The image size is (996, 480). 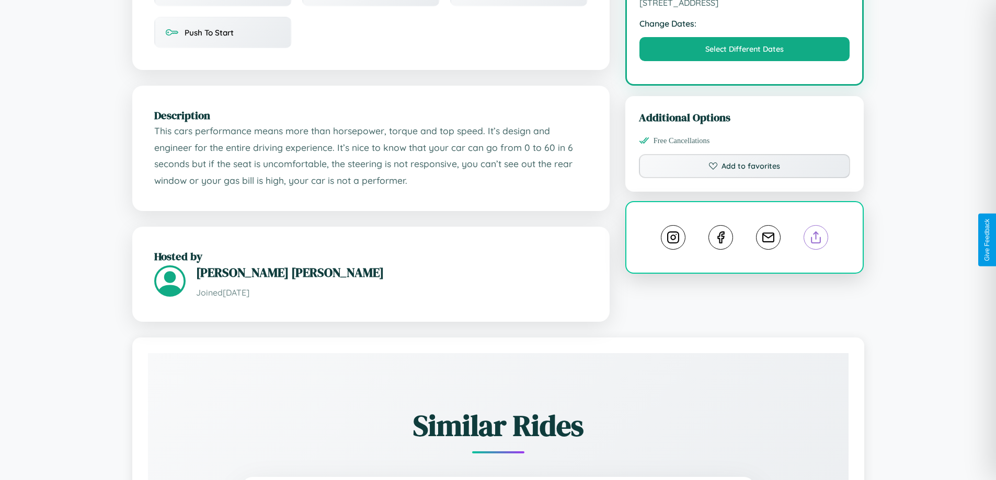 I want to click on button: Select Different Dates, so click(x=744, y=49).